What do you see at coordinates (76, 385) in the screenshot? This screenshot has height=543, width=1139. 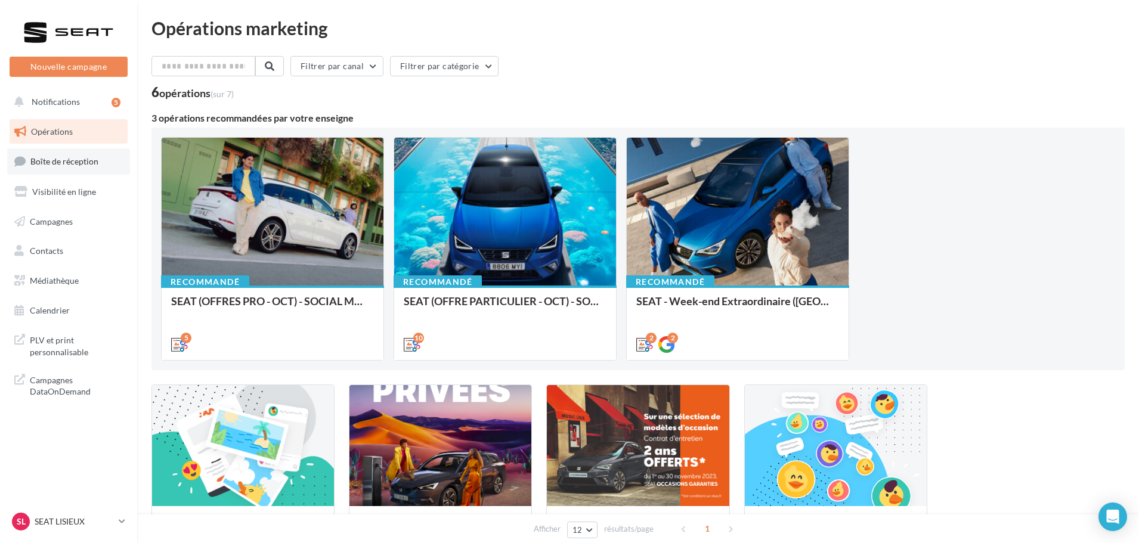 I see `span: Campagnes DataOnDemand` at bounding box center [76, 385].